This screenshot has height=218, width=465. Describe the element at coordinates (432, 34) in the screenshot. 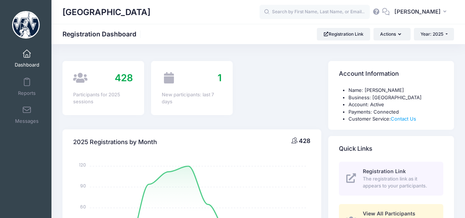

I see `span: Year: 2025` at that location.